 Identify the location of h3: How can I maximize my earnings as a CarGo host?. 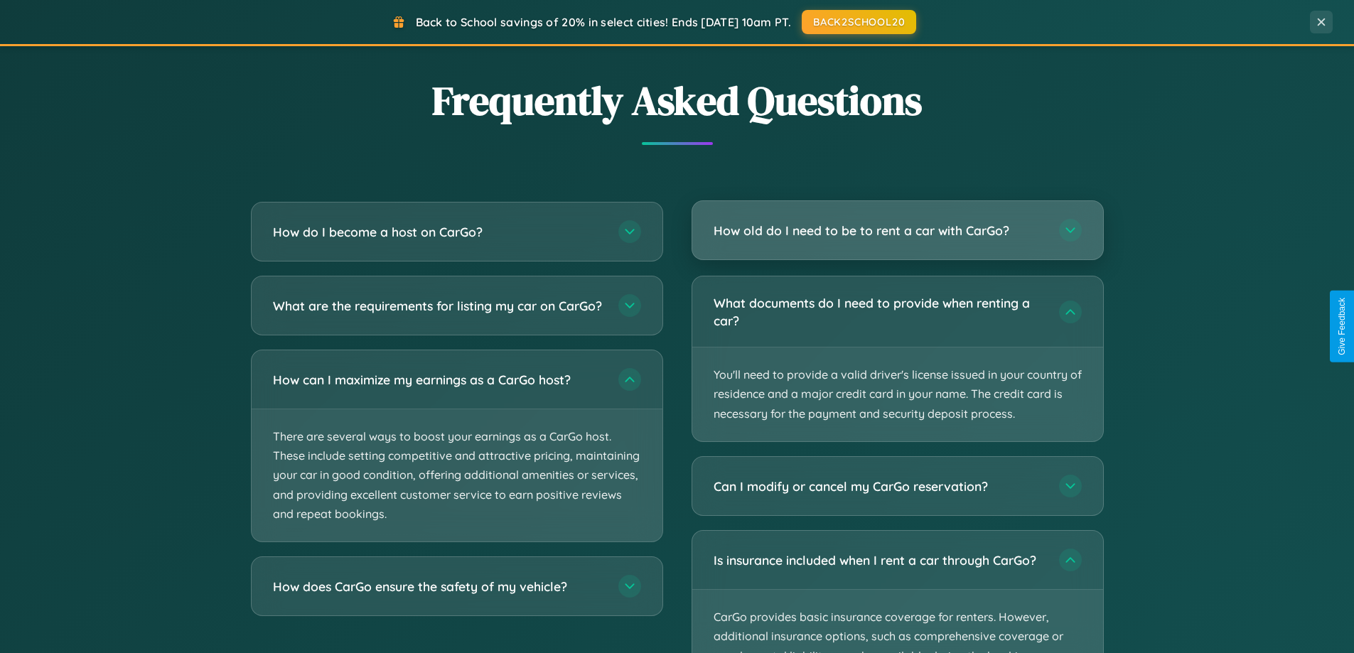
(439, 380).